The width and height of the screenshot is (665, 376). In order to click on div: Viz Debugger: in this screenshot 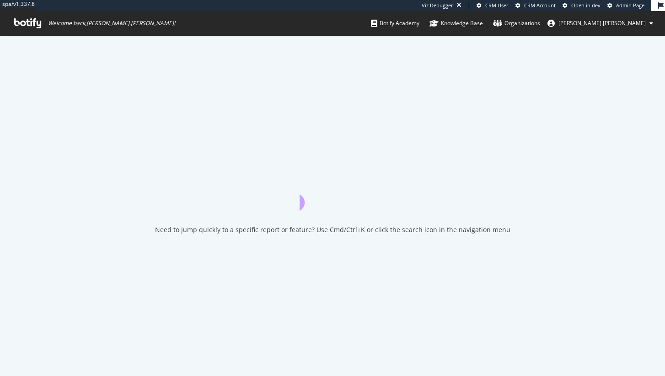, I will do `click(438, 5)`.